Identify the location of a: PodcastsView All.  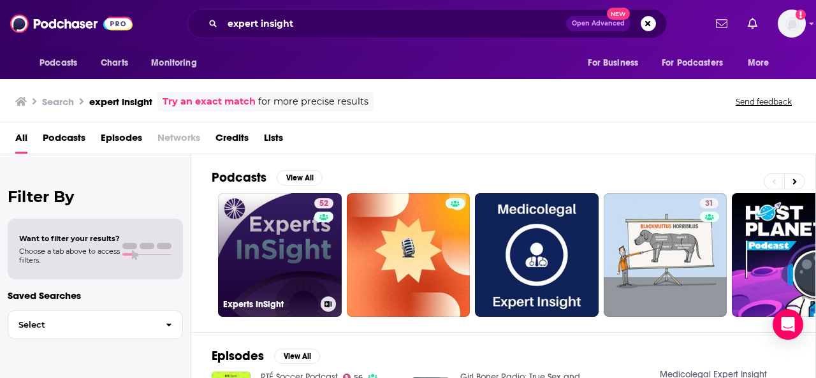
(267, 177).